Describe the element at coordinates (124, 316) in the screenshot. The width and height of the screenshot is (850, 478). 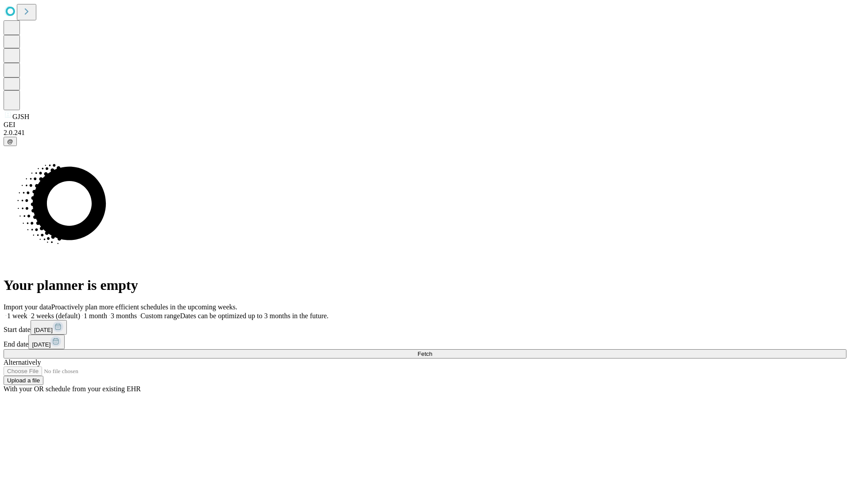
I see `span: 3 months` at that location.